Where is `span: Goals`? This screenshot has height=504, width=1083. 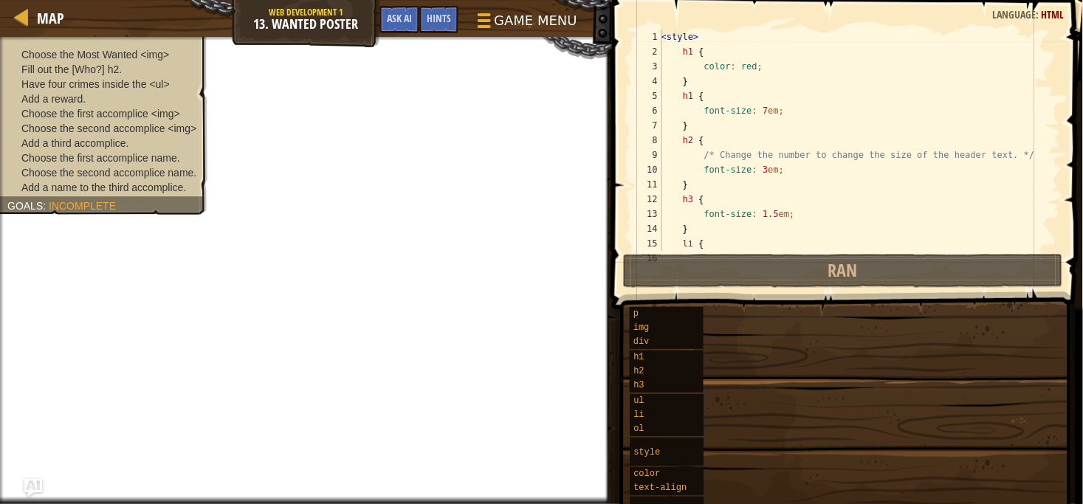
span: Goals is located at coordinates (25, 206).